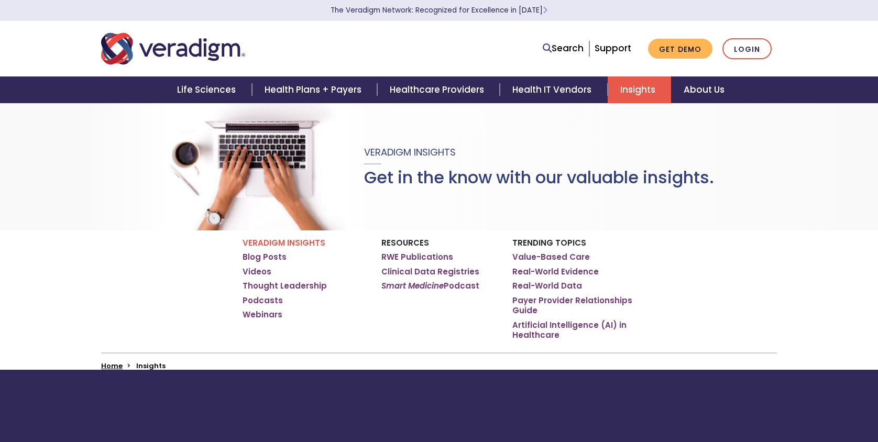  I want to click on a: Videos, so click(257, 272).